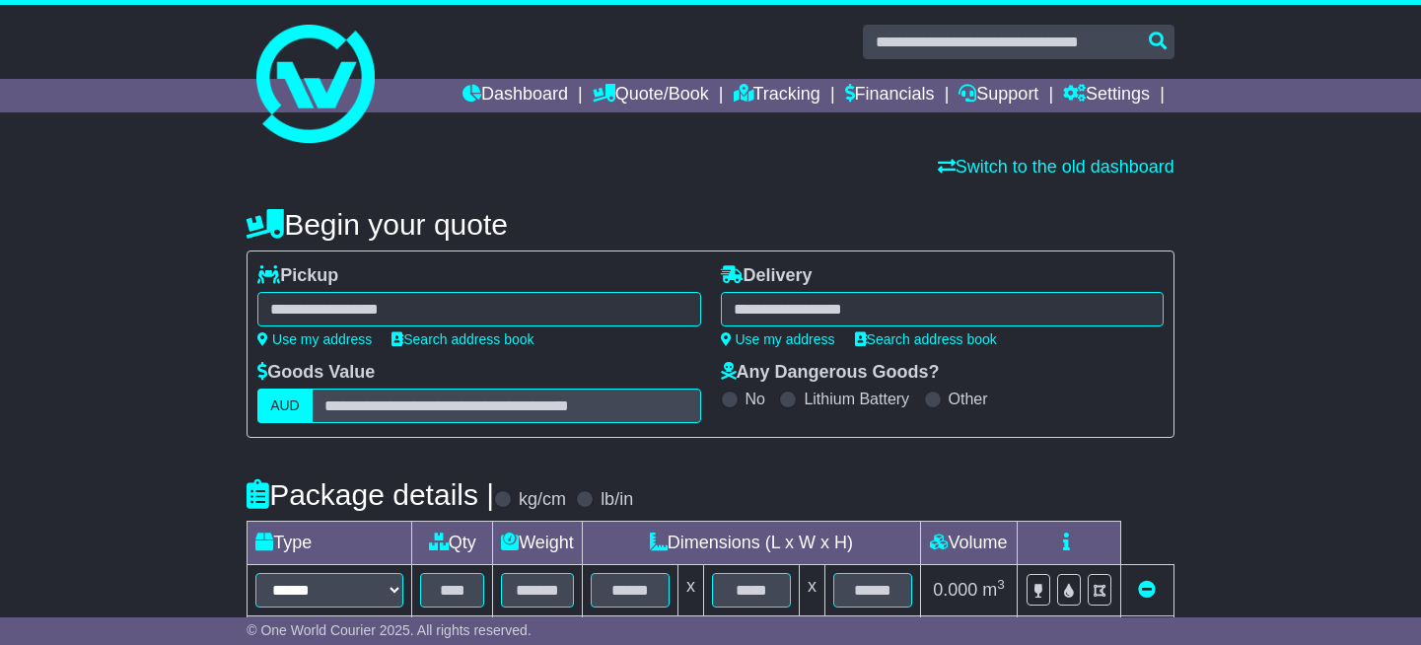  I want to click on a: Quote/Book, so click(651, 96).